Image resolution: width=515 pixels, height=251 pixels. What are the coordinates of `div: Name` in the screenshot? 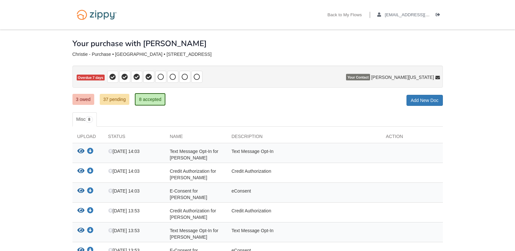 It's located at (196, 138).